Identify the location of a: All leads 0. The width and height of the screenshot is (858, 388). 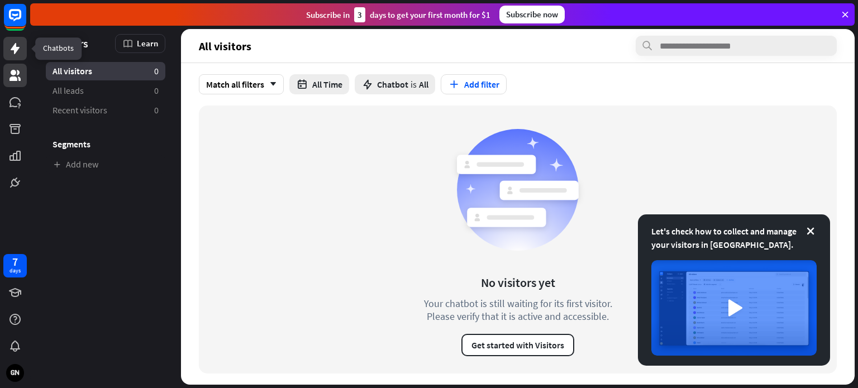
(106, 91).